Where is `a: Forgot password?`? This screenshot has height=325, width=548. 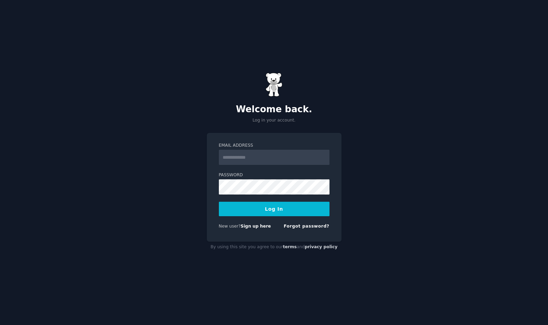 a: Forgot password? is located at coordinates (307, 226).